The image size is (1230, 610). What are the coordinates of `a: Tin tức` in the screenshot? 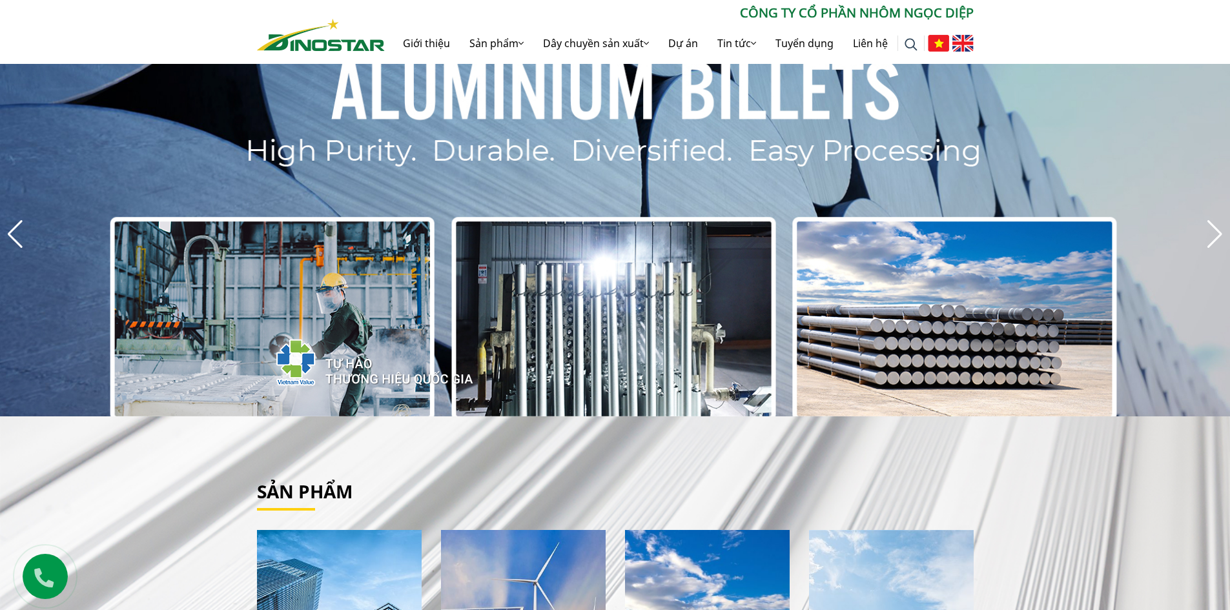 It's located at (737, 43).